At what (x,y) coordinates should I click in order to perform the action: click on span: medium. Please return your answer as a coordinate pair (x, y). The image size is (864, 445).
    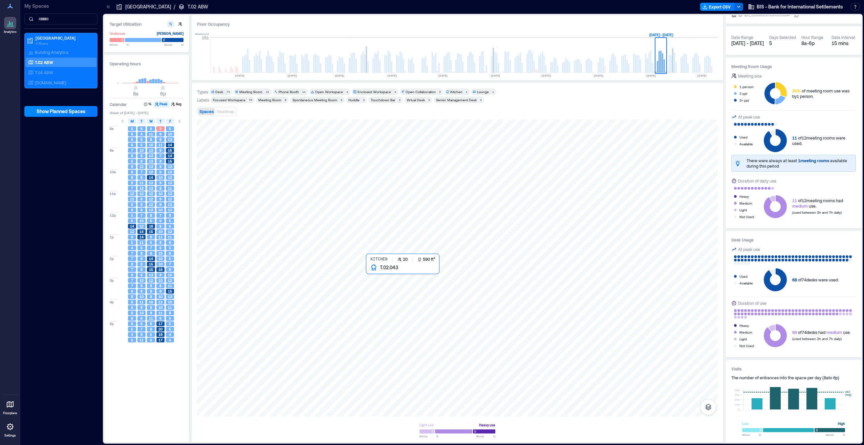
    Looking at the image, I should click on (800, 206).